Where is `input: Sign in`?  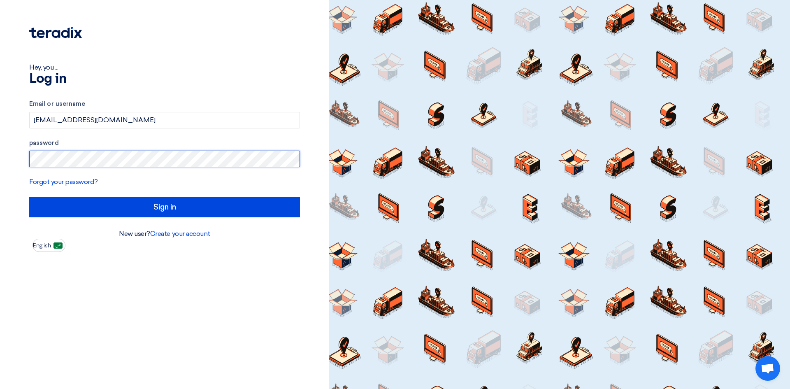
input: Sign in is located at coordinates (165, 207).